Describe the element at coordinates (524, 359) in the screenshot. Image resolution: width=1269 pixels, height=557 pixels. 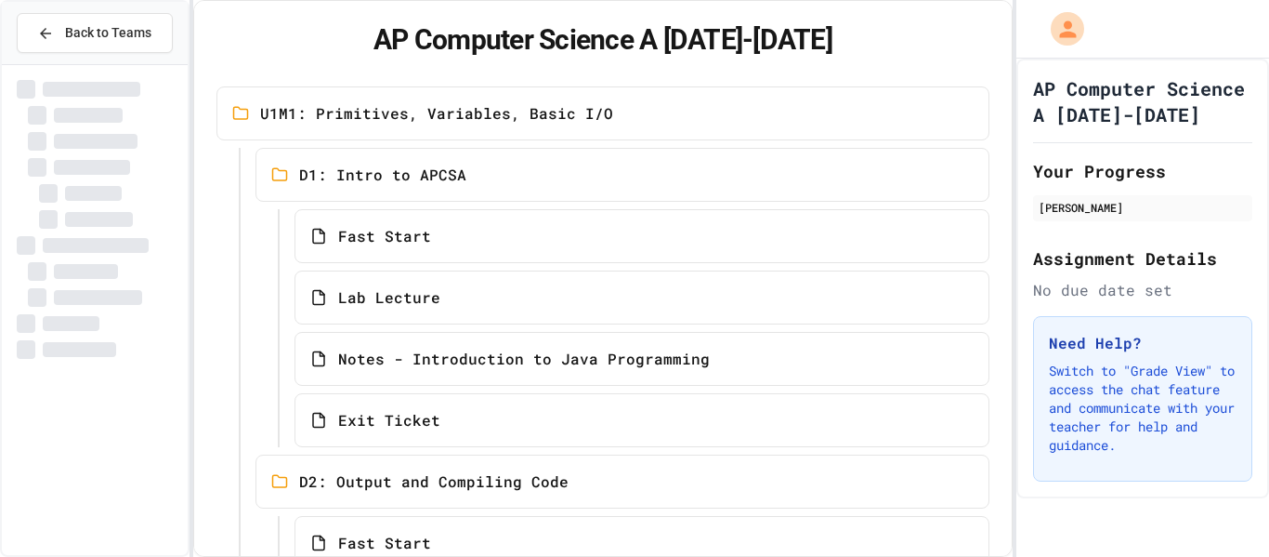
I see `span: Notes - Introduction to Java Programming` at that location.